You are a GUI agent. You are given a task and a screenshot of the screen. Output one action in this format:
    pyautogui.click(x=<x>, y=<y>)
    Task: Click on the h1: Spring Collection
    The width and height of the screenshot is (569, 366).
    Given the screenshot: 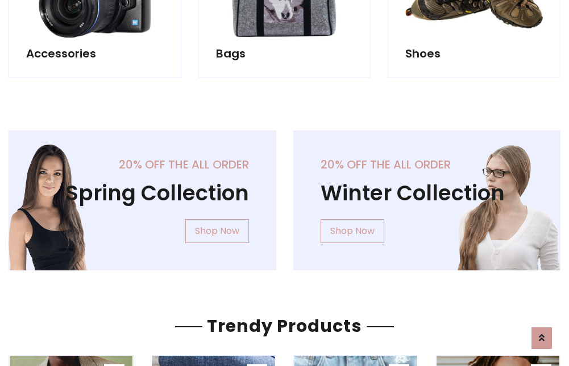 What is the action you would take?
    pyautogui.click(x=142, y=193)
    